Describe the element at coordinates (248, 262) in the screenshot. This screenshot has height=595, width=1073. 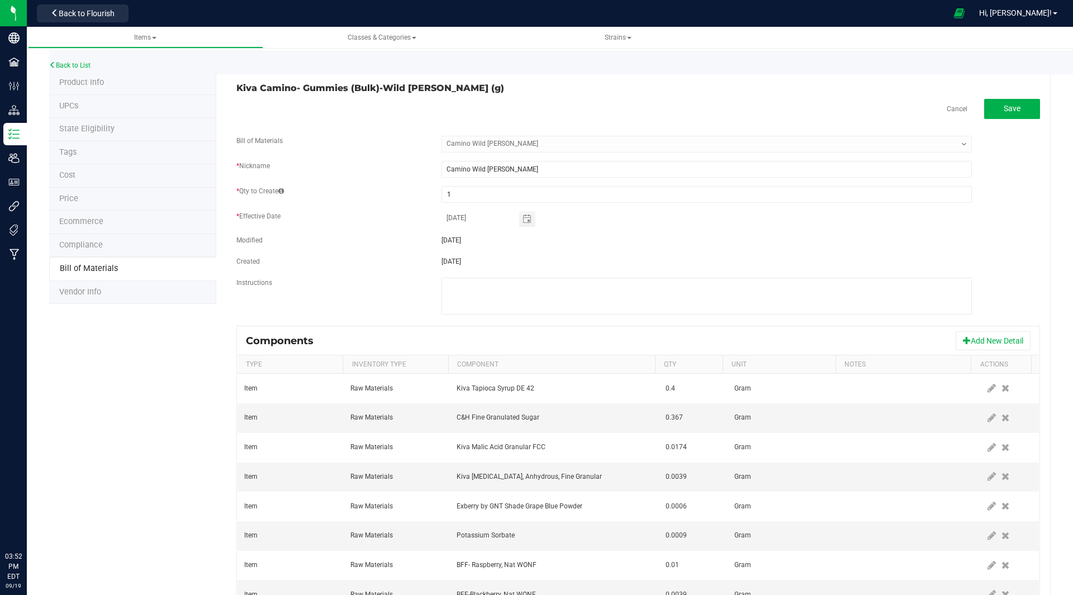
I see `label: Created` at that location.